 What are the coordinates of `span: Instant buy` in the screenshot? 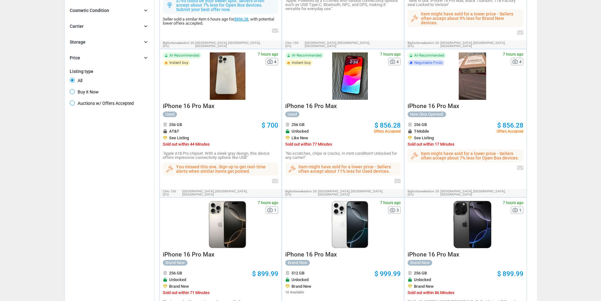 It's located at (301, 62).